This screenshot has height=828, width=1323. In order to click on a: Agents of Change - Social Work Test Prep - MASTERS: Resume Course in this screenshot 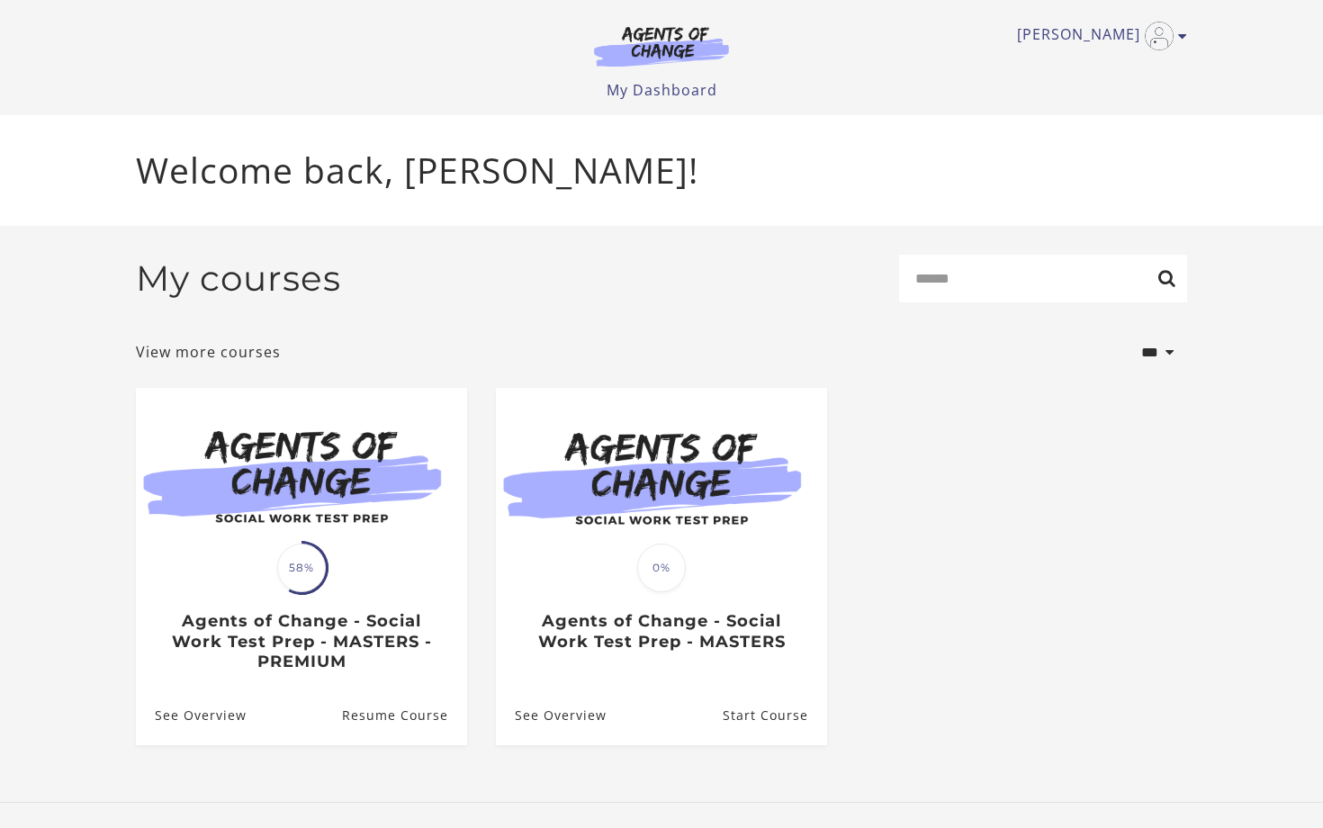, I will do `click(775, 715)`.